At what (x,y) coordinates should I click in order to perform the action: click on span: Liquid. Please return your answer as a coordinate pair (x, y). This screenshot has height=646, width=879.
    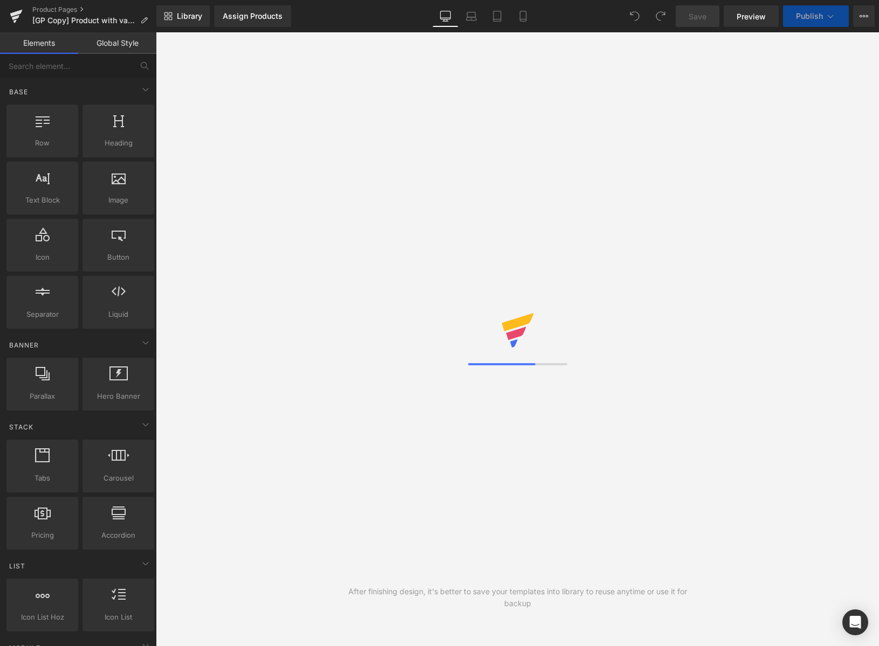
    Looking at the image, I should click on (118, 314).